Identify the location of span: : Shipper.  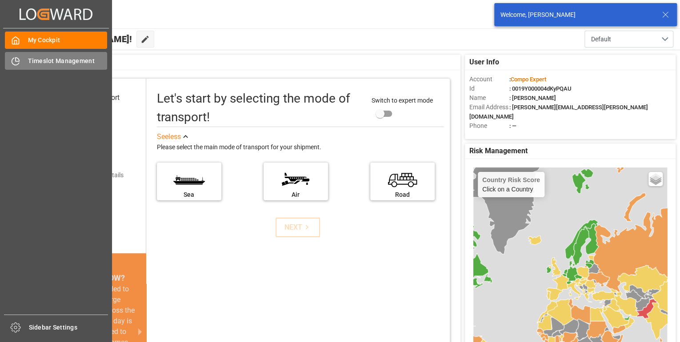
(520, 135).